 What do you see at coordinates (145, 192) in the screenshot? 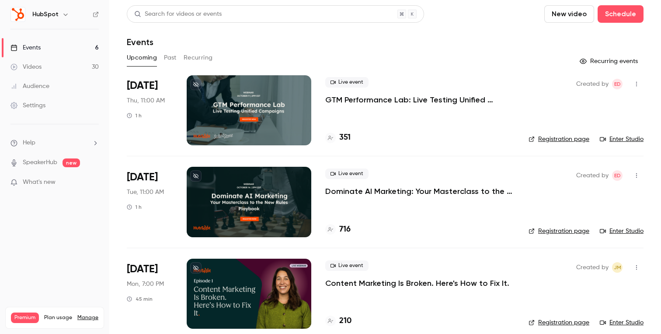
I see `span: Tue, 11:00 AM` at bounding box center [145, 192].